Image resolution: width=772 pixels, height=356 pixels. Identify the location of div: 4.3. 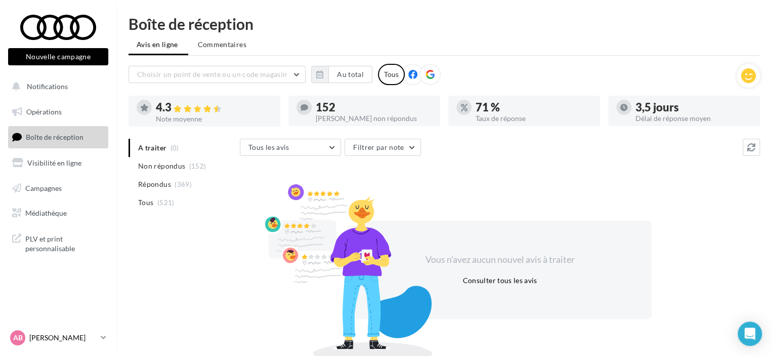
(214, 107).